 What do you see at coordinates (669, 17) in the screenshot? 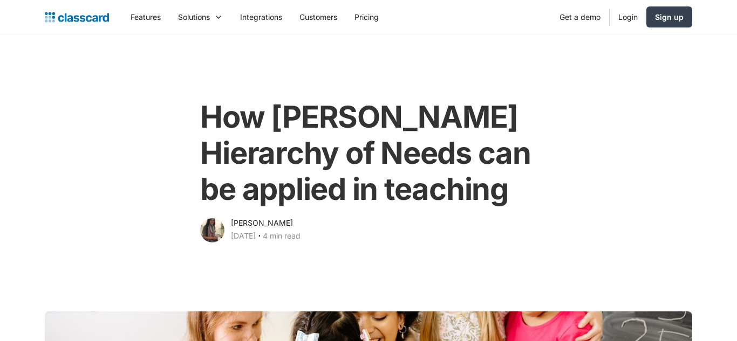
I see `a: Sign up` at bounding box center [669, 17].